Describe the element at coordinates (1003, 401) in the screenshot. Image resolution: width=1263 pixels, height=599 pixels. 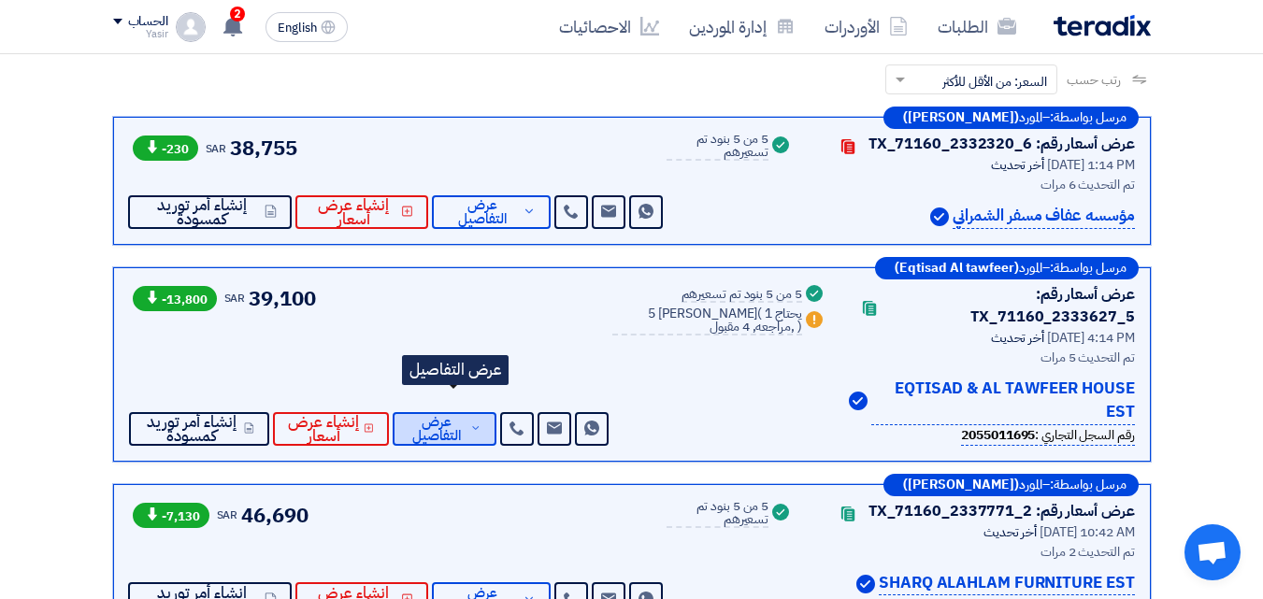
I see `p: EQTISAD & AL TAWFEER HOUSE EST` at that location.